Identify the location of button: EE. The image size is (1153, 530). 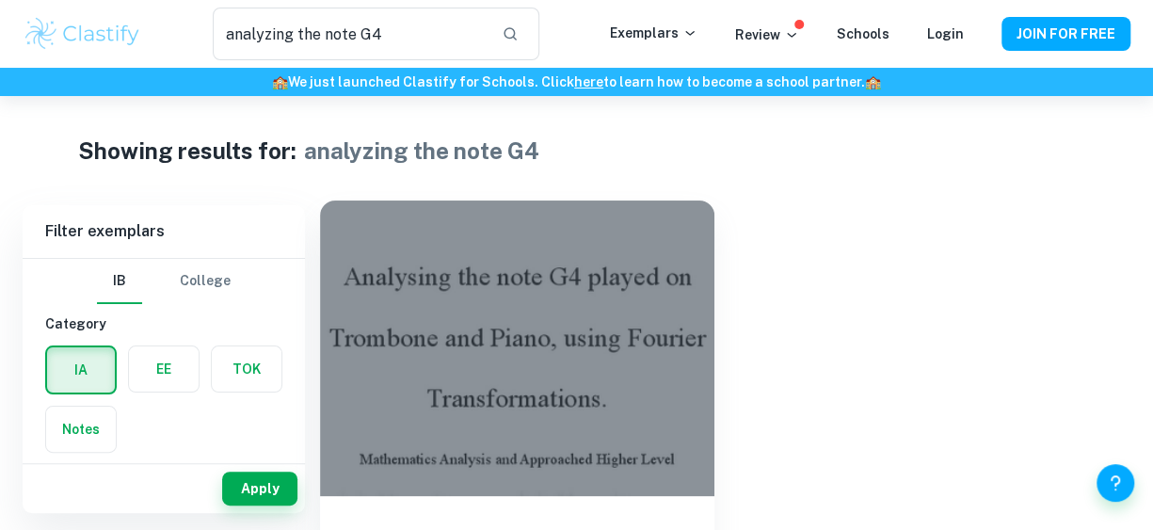
(164, 369).